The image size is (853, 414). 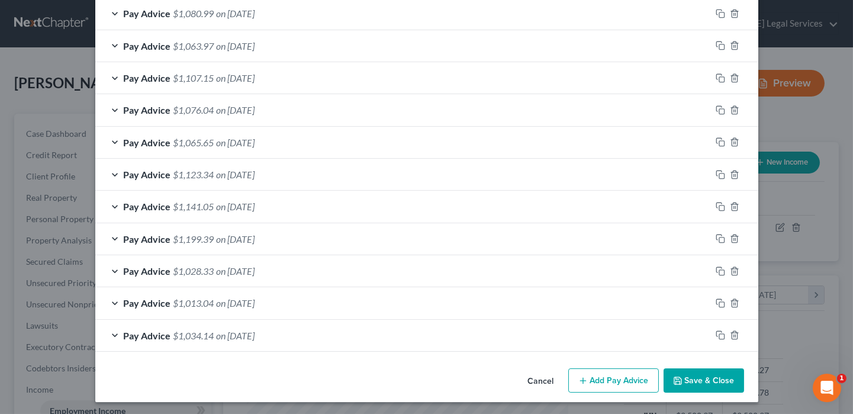 I want to click on span: $1,123.34, so click(x=194, y=174).